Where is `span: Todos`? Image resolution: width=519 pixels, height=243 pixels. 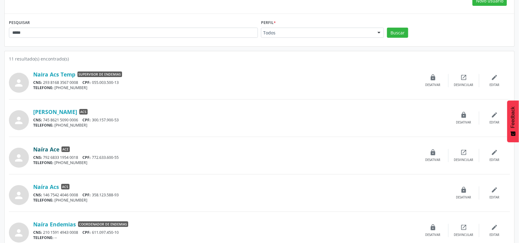
span: Todos is located at coordinates (318, 33).